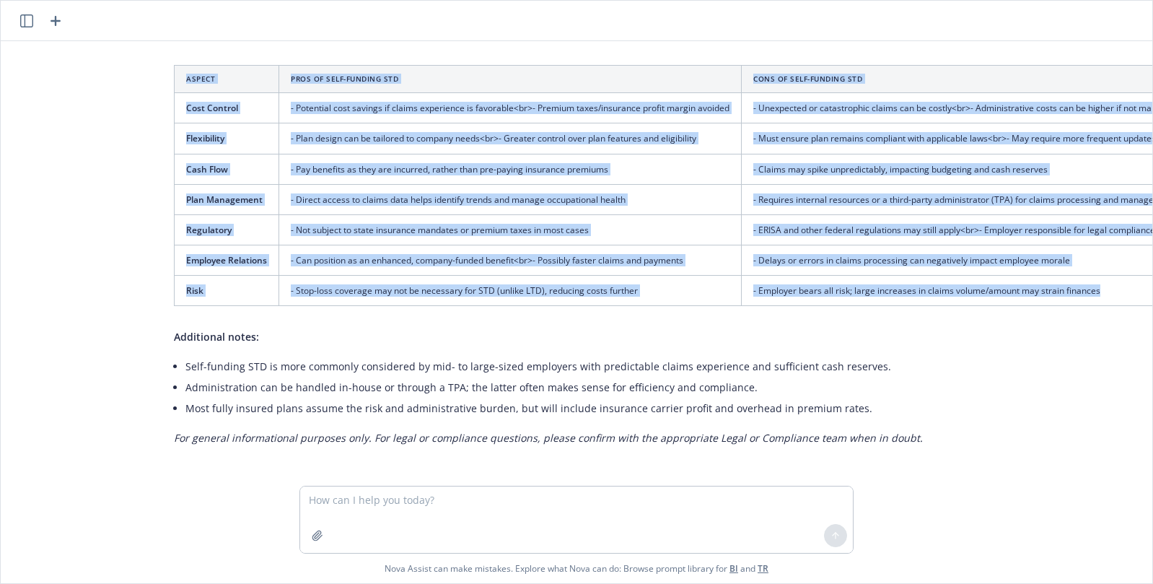 The height and width of the screenshot is (584, 1153). What do you see at coordinates (226, 260) in the screenshot?
I see `span: Employee Relations` at bounding box center [226, 260].